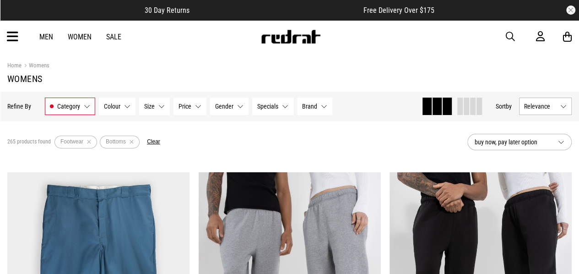 The width and height of the screenshot is (579, 274). I want to click on button: Colour, so click(117, 106).